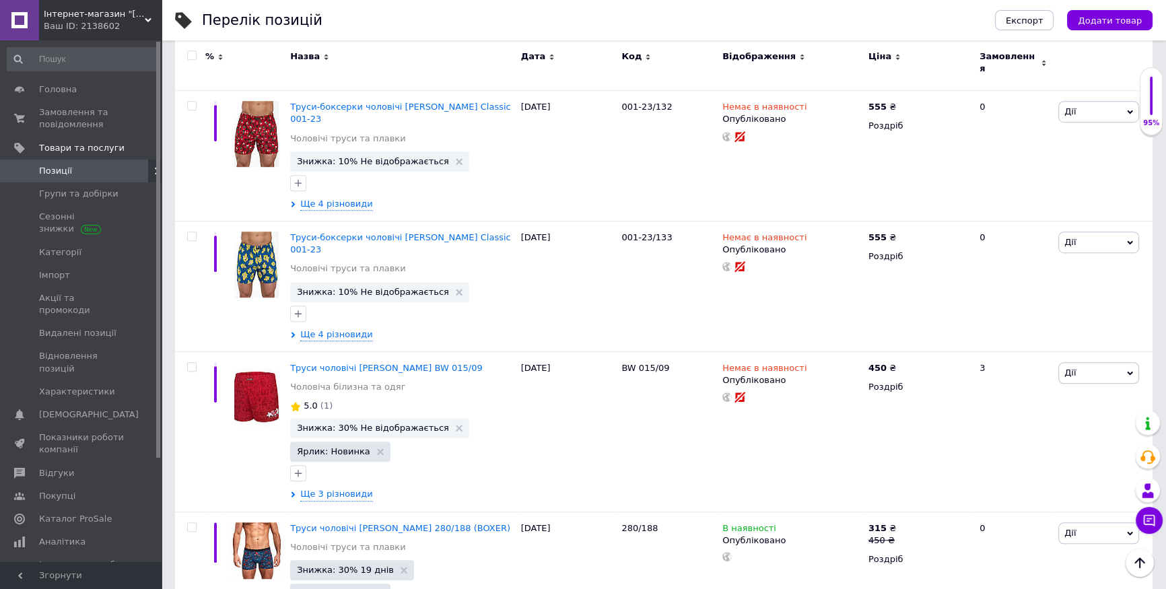  What do you see at coordinates (262, 20) in the screenshot?
I see `div: Перелік позицій` at bounding box center [262, 20].